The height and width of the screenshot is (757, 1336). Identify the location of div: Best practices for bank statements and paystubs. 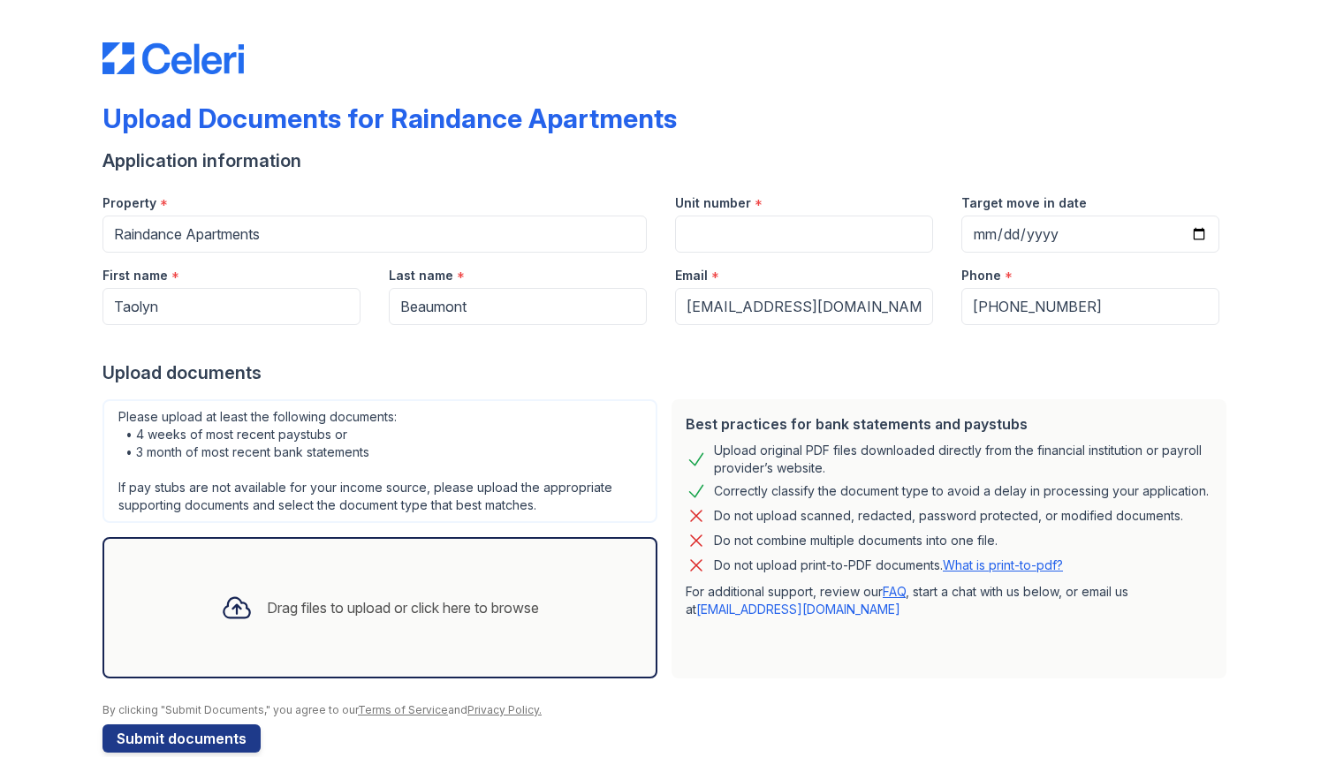
(949, 424).